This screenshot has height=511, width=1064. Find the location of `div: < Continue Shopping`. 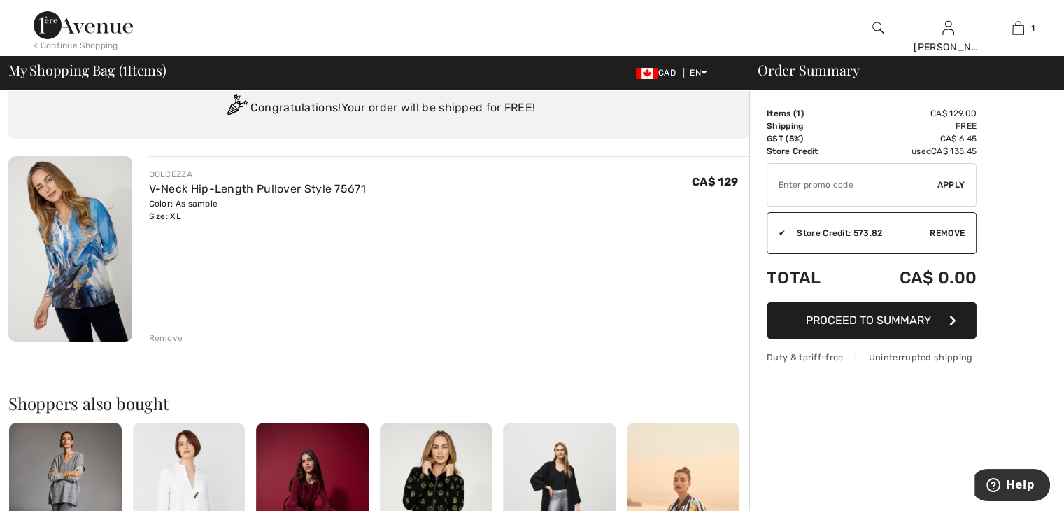

div: < Continue Shopping is located at coordinates (76, 45).